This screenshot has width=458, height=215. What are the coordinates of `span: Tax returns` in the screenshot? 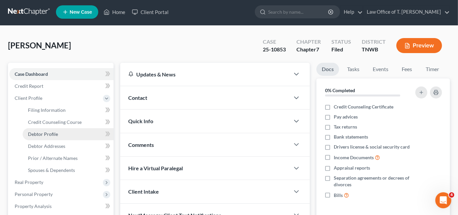 It's located at (346, 127).